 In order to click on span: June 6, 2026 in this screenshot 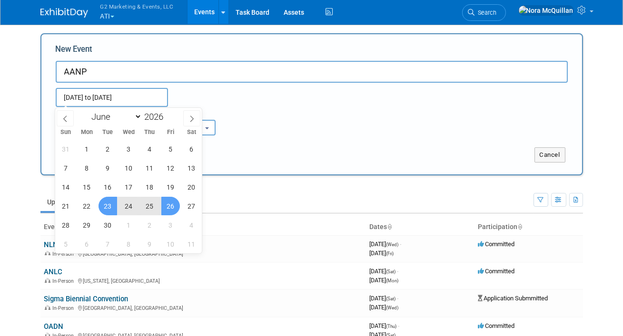, I will do `click(191, 149)`.